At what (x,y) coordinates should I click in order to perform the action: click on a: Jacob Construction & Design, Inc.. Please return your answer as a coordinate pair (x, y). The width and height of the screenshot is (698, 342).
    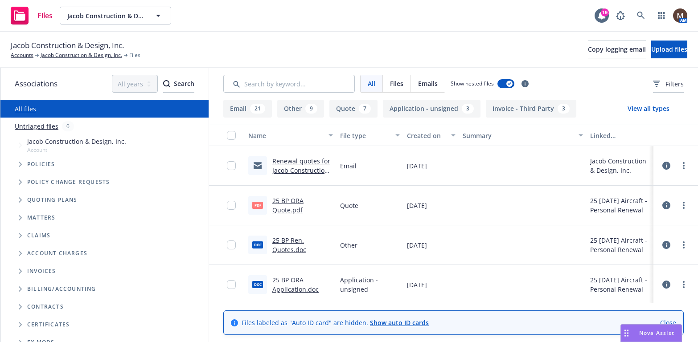
    Looking at the image, I should click on (81, 55).